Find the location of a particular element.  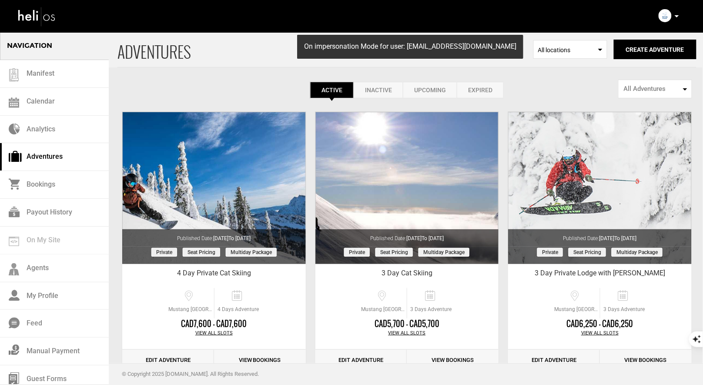

span: 4 Days Adventure is located at coordinates (238, 309).